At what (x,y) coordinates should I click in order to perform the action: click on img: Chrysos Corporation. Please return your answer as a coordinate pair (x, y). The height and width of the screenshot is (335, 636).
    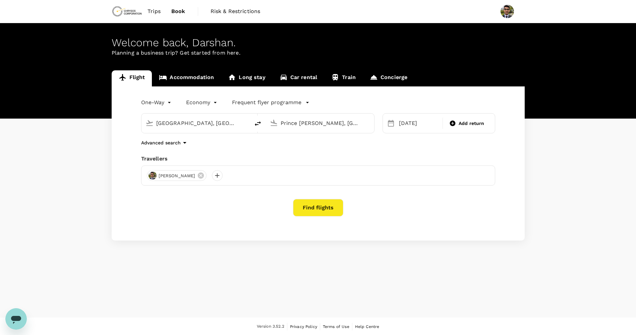
    Looking at the image, I should click on (127, 11).